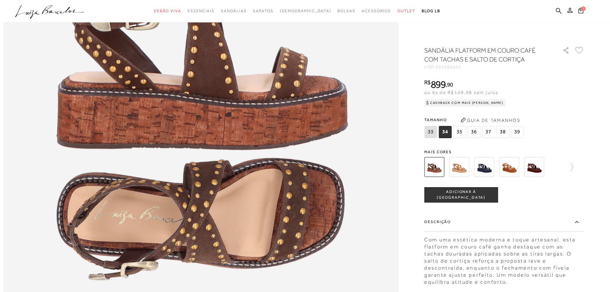  I want to click on span: BLOG LB, so click(431, 11).